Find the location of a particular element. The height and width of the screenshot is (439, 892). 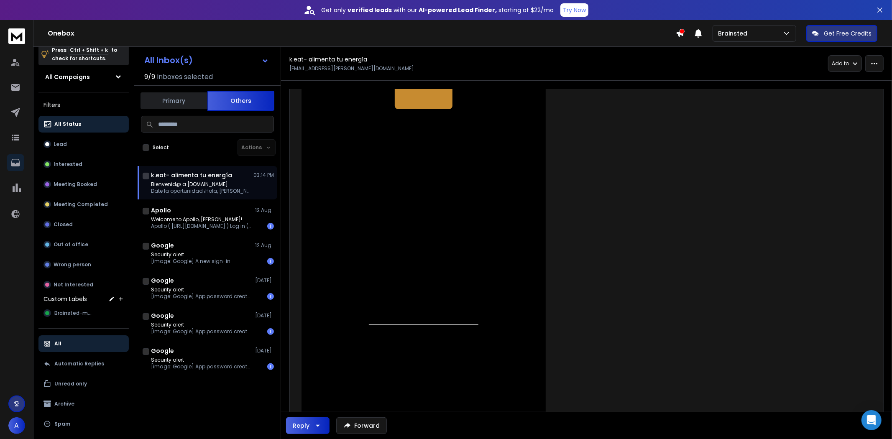

button: Reply is located at coordinates (308, 426).